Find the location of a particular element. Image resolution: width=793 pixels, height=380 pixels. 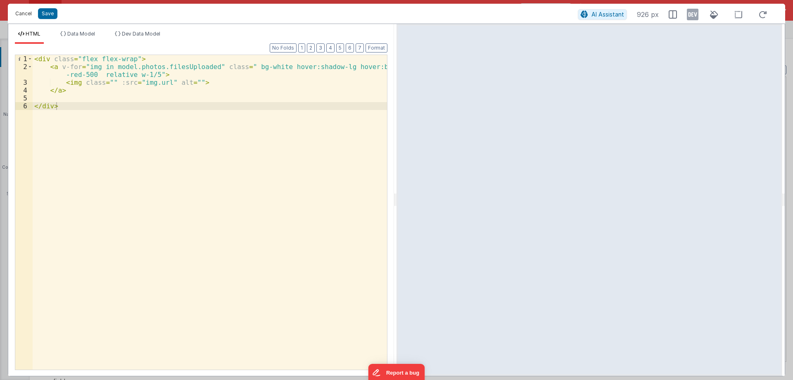

div: 1 is located at coordinates (24, 59).